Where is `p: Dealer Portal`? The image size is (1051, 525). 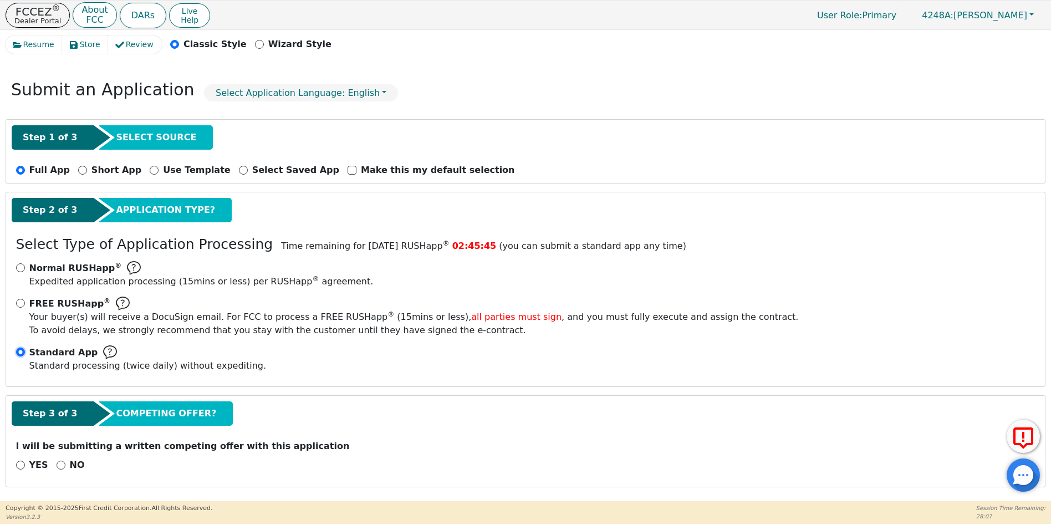 p: Dealer Portal is located at coordinates (38, 21).